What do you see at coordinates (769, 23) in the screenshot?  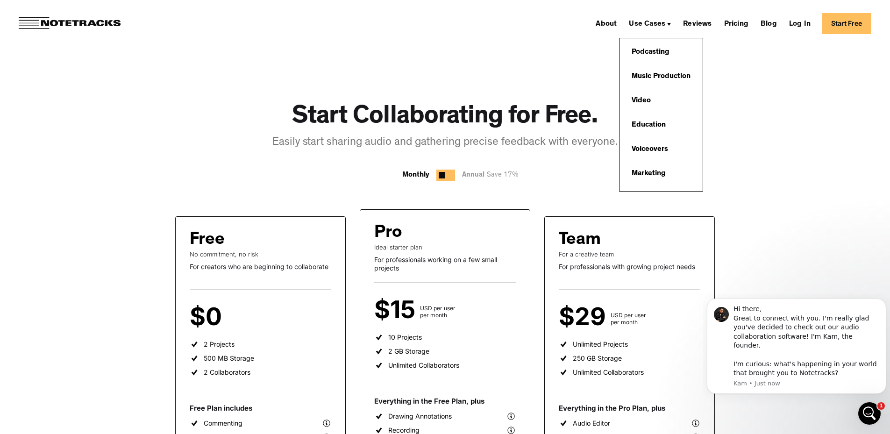 I see `a: Blog` at bounding box center [769, 23].